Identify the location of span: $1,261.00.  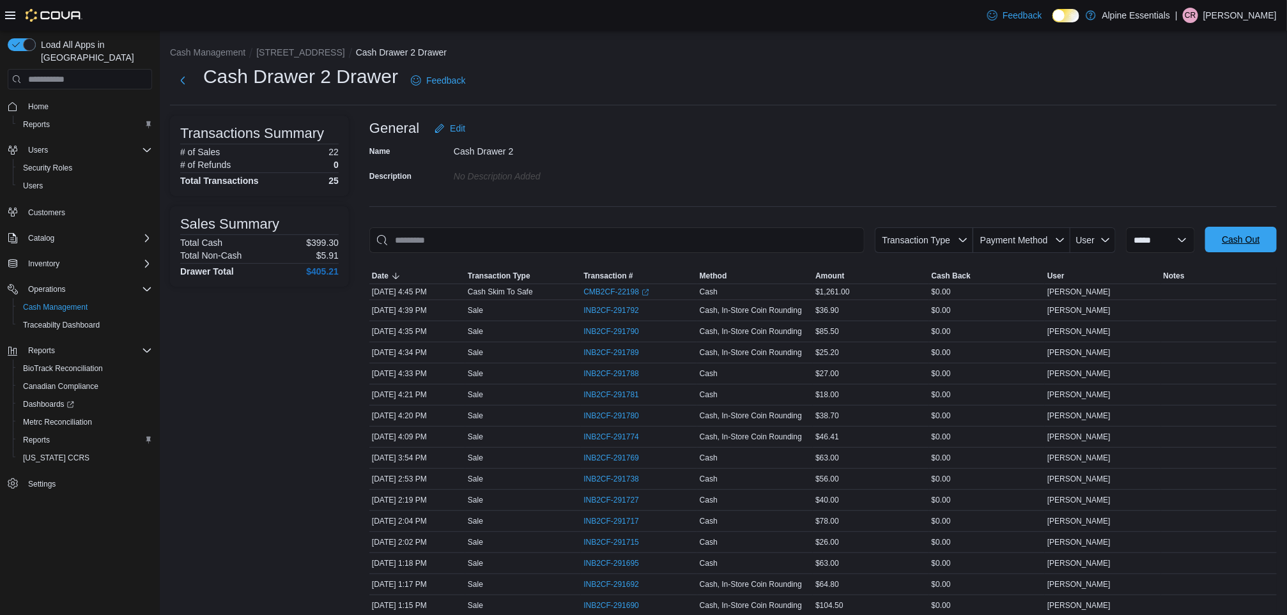
(832, 292).